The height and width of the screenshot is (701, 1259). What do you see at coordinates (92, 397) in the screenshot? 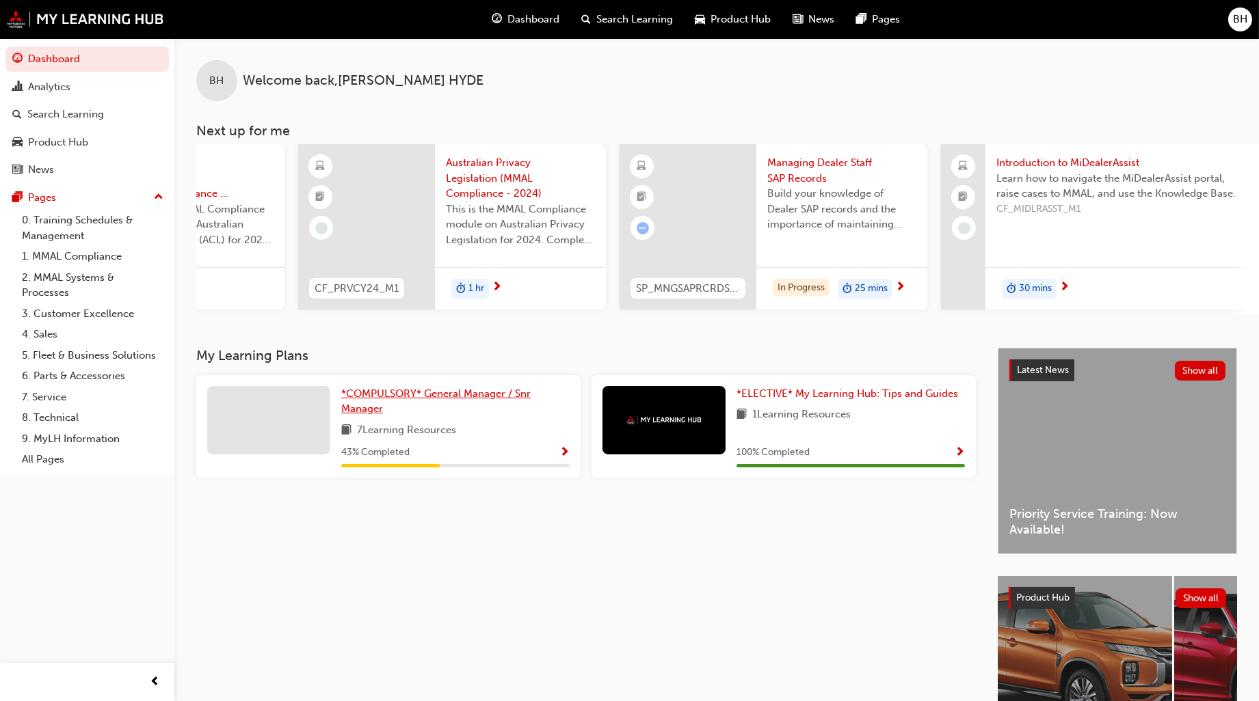
I see `a: 7. Service` at bounding box center [92, 397].